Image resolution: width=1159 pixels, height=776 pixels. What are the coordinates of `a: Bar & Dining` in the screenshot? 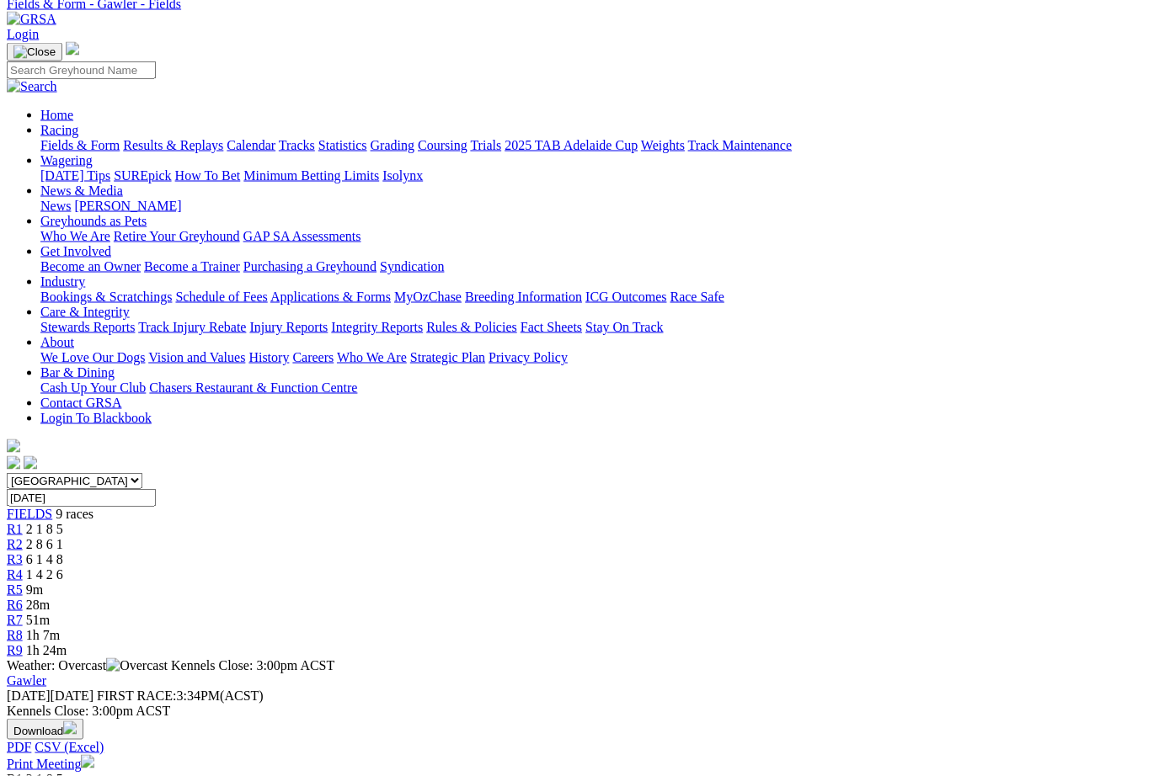 It's located at (77, 372).